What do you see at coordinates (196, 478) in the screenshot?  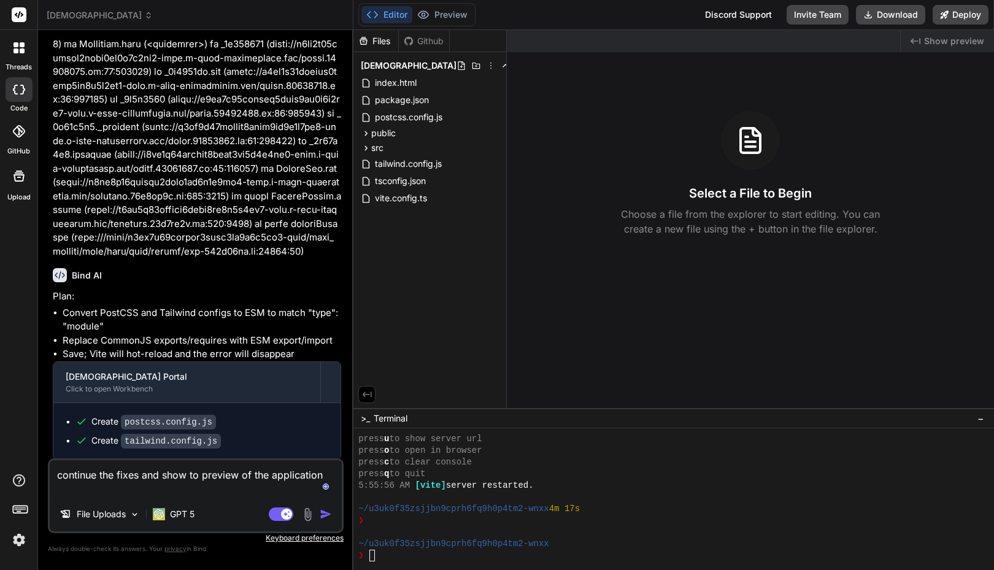 I see `textarea: To enrich screen reader interactions, please activate Accessibility in Grammarly extension settings` at bounding box center [196, 478].